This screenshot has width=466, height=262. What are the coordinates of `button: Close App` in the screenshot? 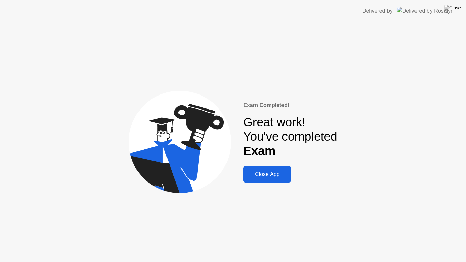 It's located at (267, 174).